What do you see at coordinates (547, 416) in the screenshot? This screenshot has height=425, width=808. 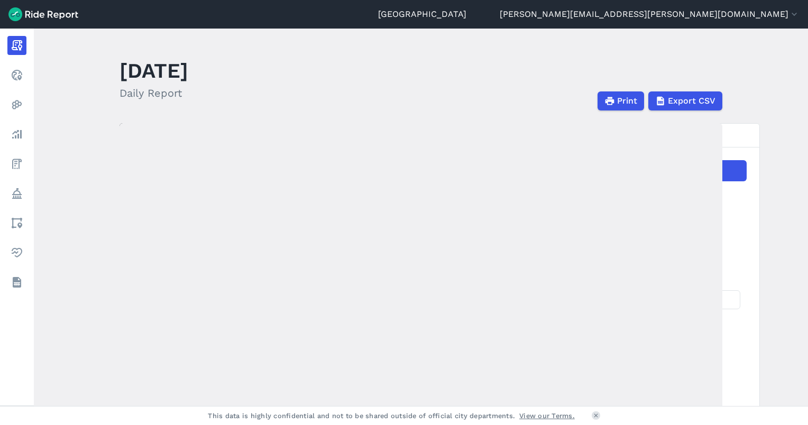 I see `a: View our Terms.` at bounding box center [547, 416].